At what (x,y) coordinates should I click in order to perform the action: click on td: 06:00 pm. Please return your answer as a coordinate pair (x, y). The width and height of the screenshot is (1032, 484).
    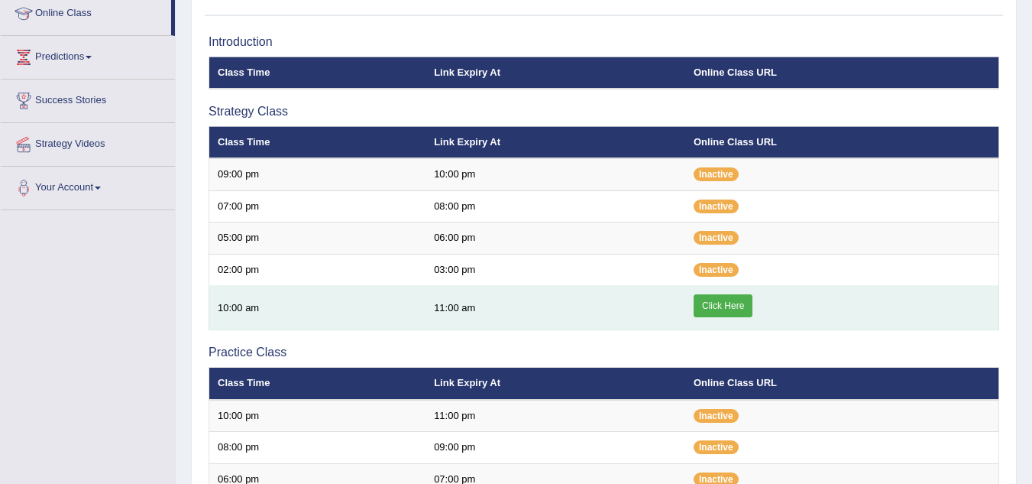
    Looking at the image, I should click on (555, 238).